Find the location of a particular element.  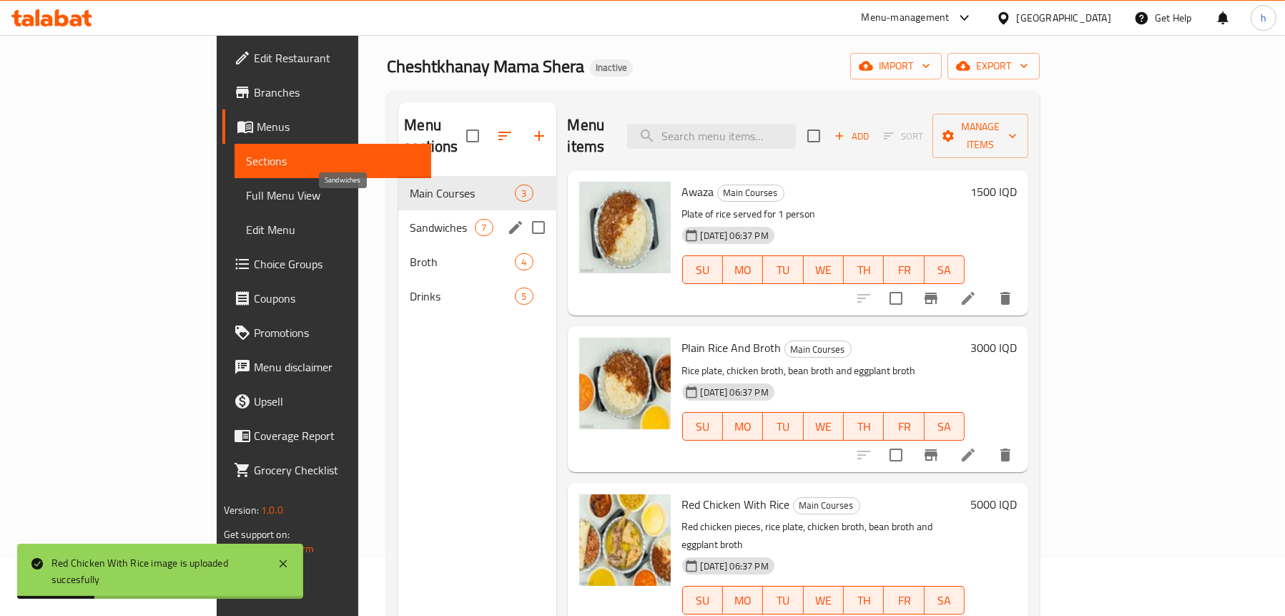

span: Version: is located at coordinates (241, 510).